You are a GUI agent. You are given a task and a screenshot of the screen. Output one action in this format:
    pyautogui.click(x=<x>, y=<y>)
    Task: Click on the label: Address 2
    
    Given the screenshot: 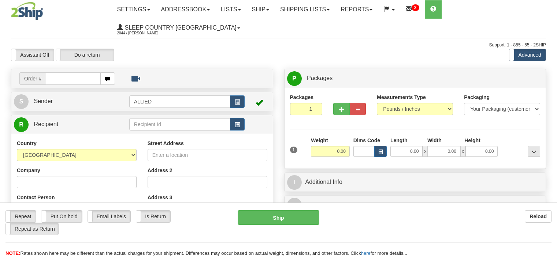 What is the action you would take?
    pyautogui.click(x=160, y=171)
    